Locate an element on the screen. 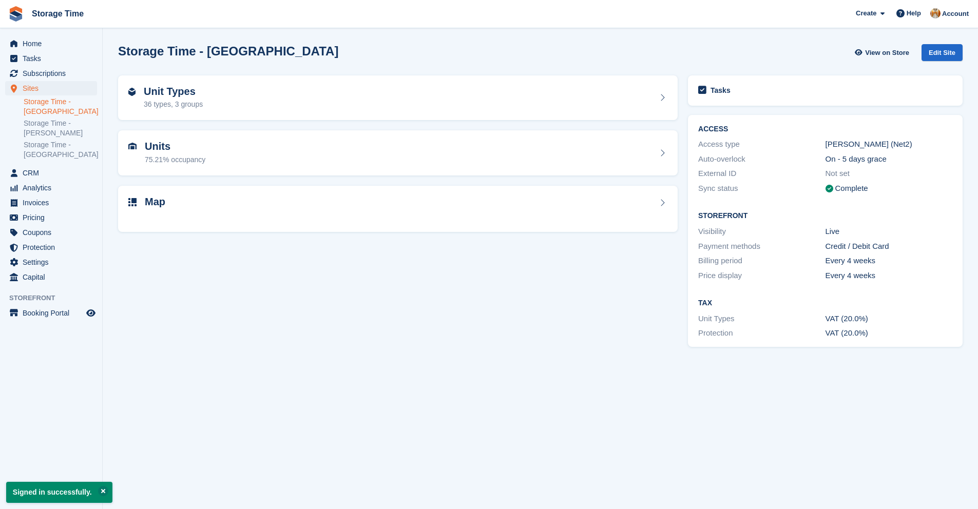 The width and height of the screenshot is (978, 509). img: unit-icn-7be61d7bf1b0ce9d3e12c5938cc71ed9869f7b940bace4675aadf7bd6d80202e.svg is located at coordinates (132, 146).